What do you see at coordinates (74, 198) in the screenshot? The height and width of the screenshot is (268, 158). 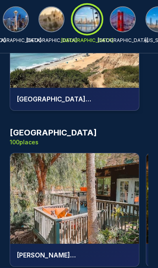 I see `img: Bandy Canyon Ranch` at bounding box center [74, 198].